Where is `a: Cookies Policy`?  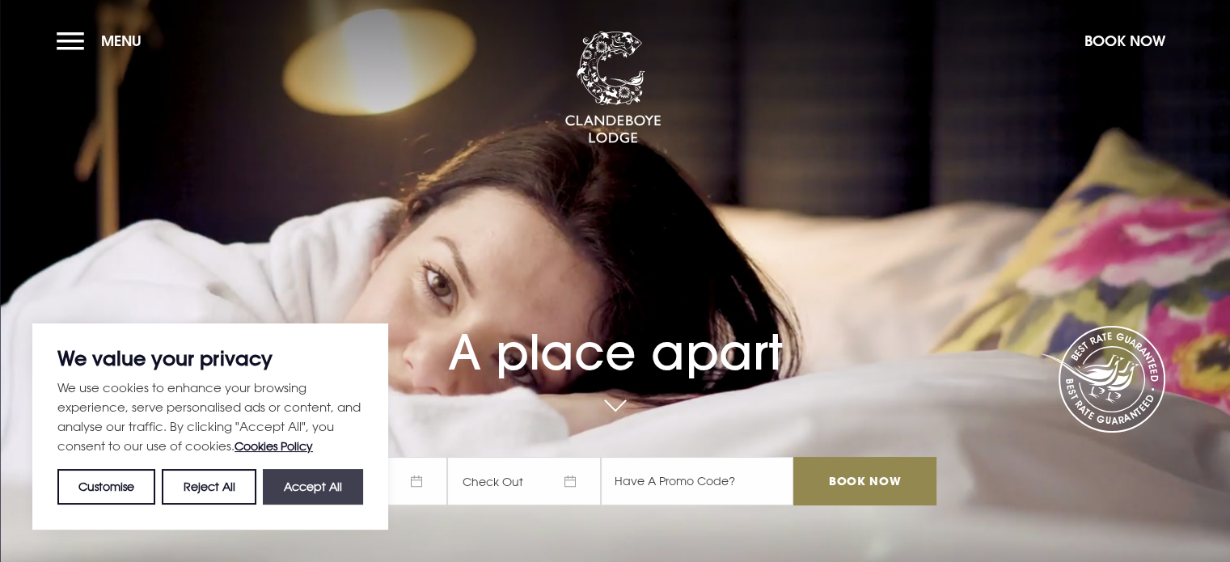
a: Cookies Policy is located at coordinates (273, 446).